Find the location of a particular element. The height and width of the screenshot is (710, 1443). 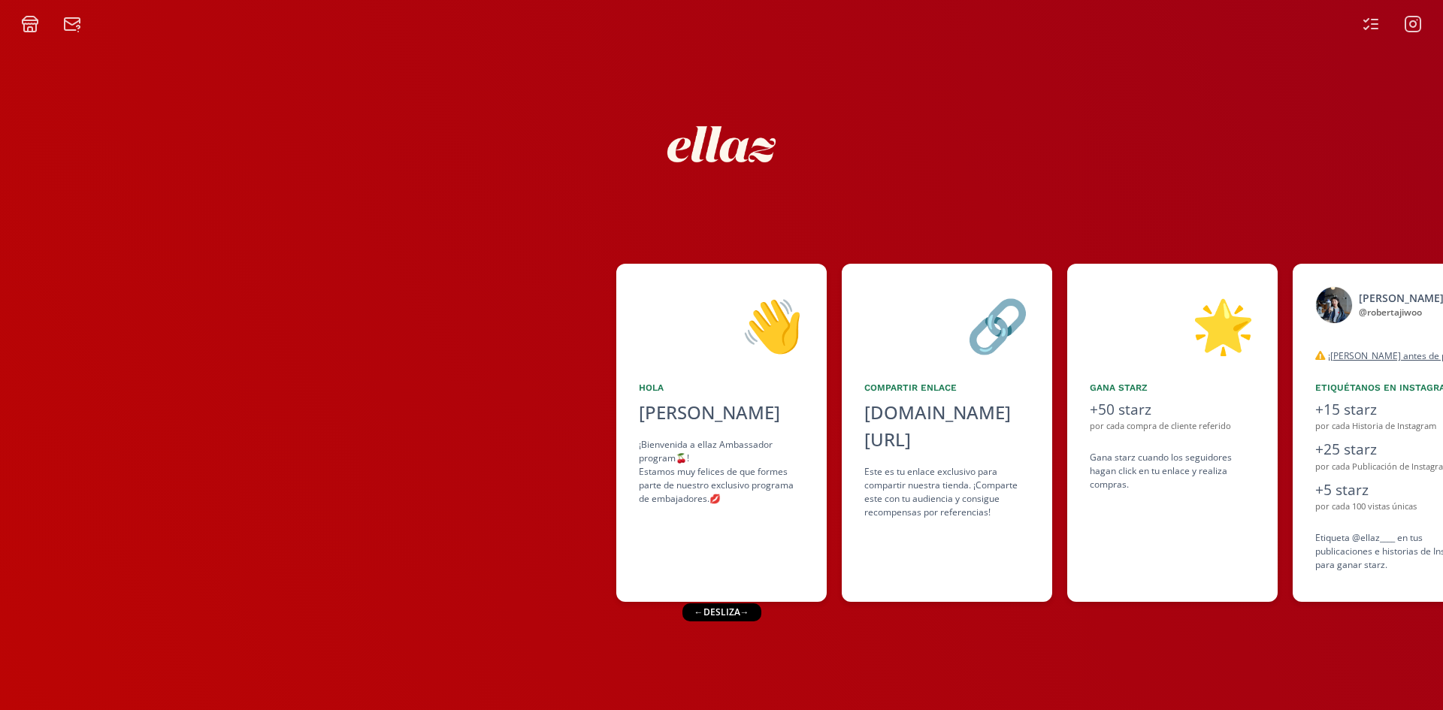

img: nKmKAABZpYV7 is located at coordinates (722, 144).